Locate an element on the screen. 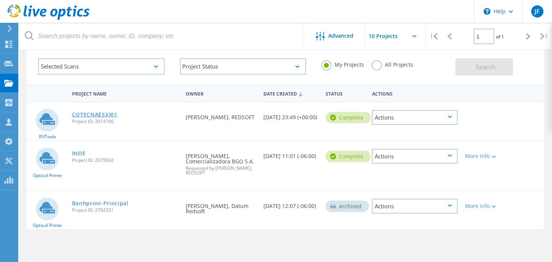 This screenshot has width=552, height=262. div: Date Created is located at coordinates (291, 93).